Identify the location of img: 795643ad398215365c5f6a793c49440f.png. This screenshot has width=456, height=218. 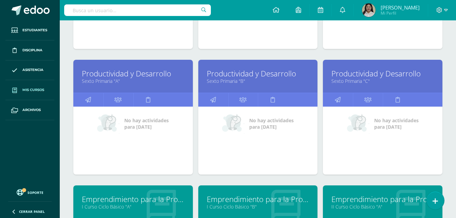
(369, 10).